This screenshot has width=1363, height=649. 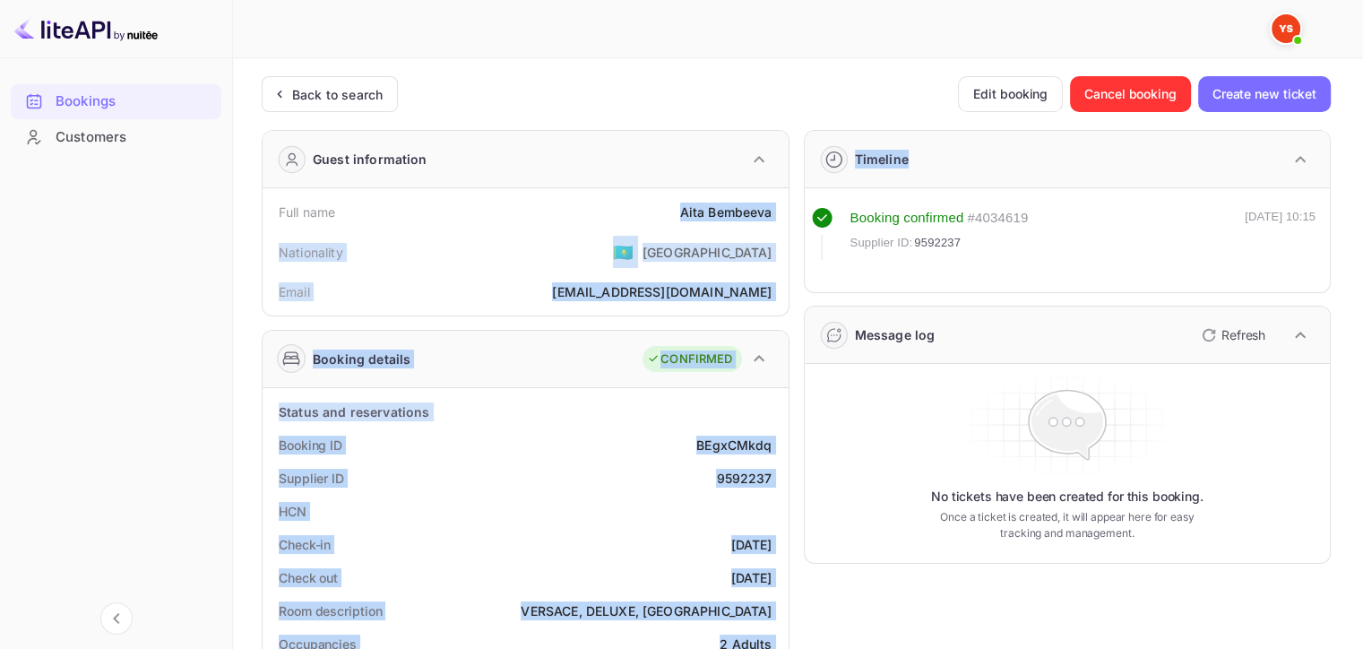 I want to click on div: Supplier ID, so click(x=311, y=478).